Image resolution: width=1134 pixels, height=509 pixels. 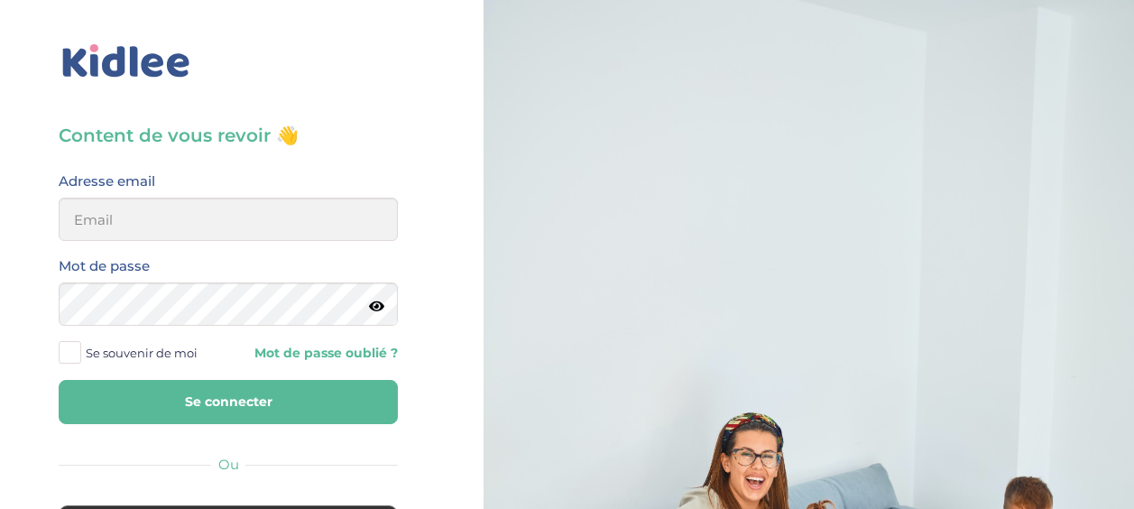 What do you see at coordinates (104, 266) in the screenshot?
I see `label: Mot de passe` at bounding box center [104, 266].